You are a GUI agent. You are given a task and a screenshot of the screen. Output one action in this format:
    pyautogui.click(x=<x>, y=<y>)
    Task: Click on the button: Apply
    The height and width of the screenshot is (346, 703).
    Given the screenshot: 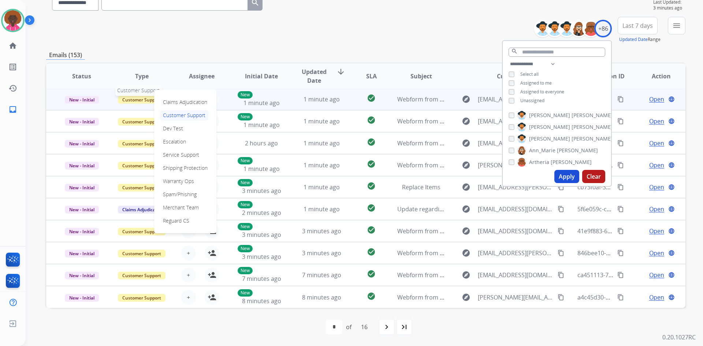 What is the action you would take?
    pyautogui.click(x=567, y=177)
    